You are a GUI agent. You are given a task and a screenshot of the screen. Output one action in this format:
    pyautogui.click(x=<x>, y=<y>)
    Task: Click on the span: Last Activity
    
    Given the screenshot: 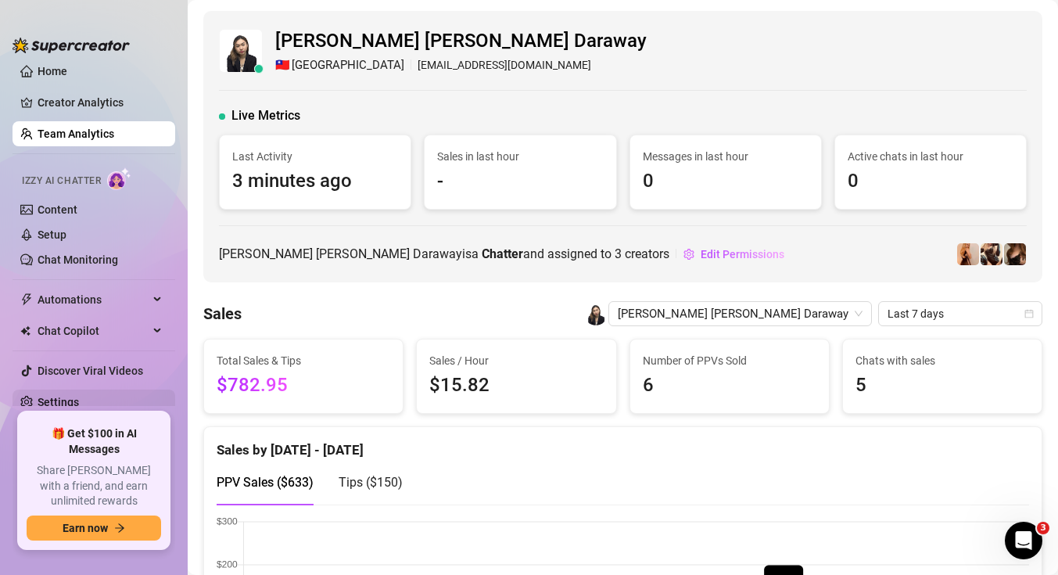 What is the action you would take?
    pyautogui.click(x=315, y=156)
    